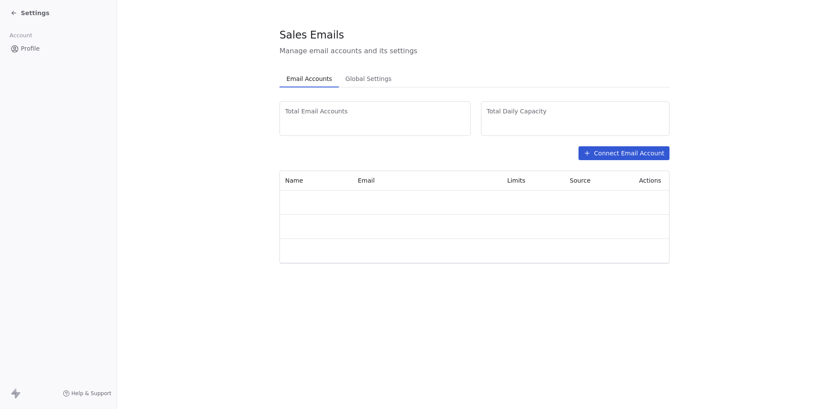  Describe the element at coordinates (87, 394) in the screenshot. I see `a: Help & Support` at that location.